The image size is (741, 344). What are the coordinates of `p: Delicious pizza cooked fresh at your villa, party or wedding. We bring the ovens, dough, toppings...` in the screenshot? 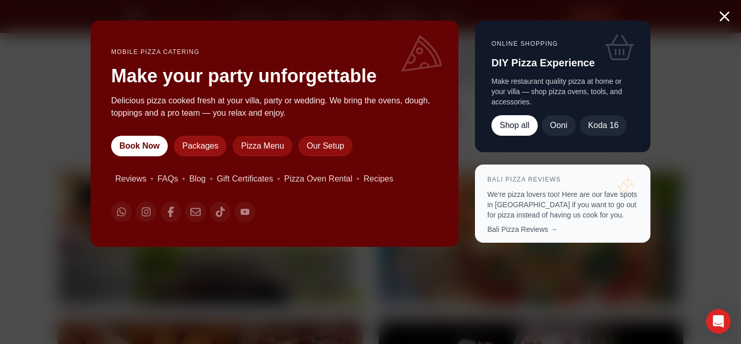 It's located at (274, 107).